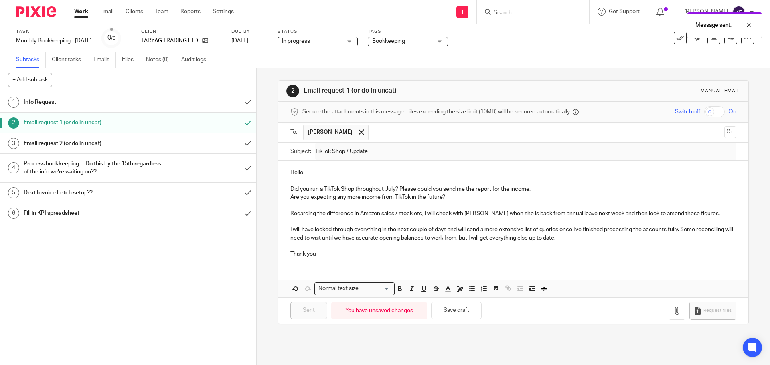  Describe the element at coordinates (93, 193) in the screenshot. I see `h1: Dext Invoice Fetch setup??` at that location.